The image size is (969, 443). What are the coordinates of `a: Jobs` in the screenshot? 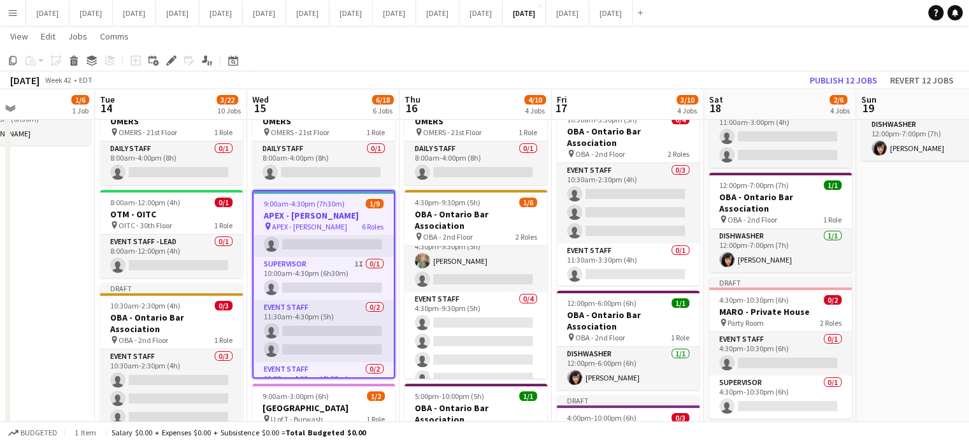 It's located at (78, 36).